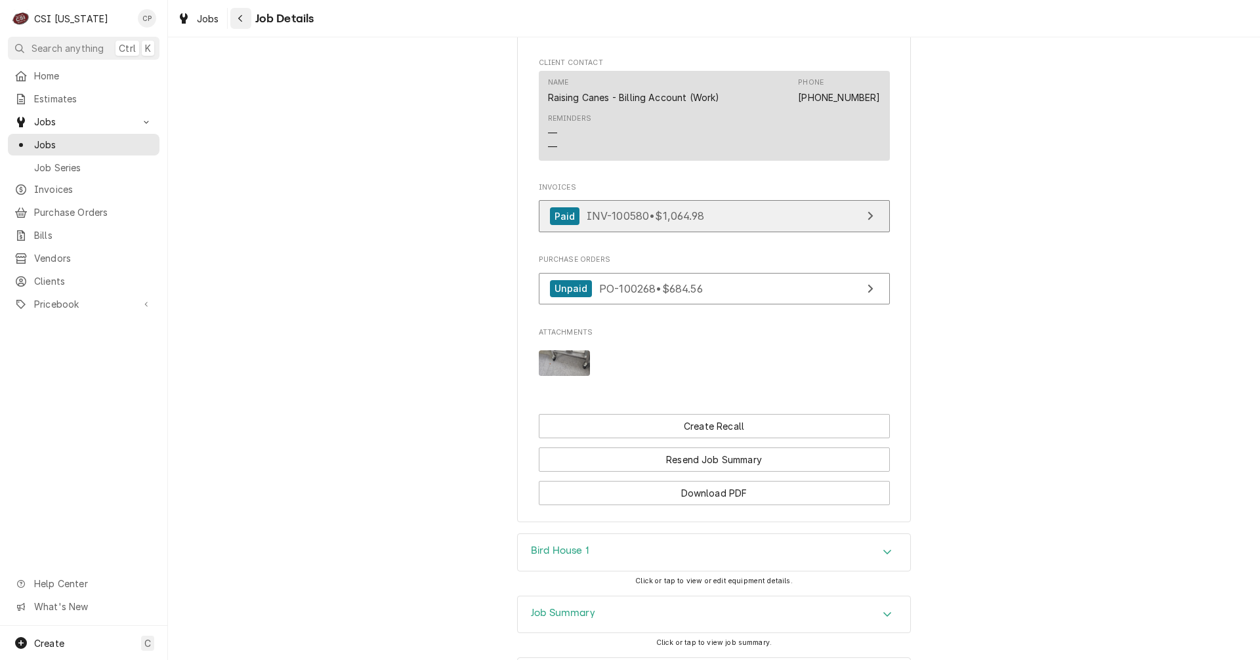 This screenshot has height=660, width=1260. Describe the element at coordinates (21, 18) in the screenshot. I see `div: CSI Kentucky's Avatar` at that location.